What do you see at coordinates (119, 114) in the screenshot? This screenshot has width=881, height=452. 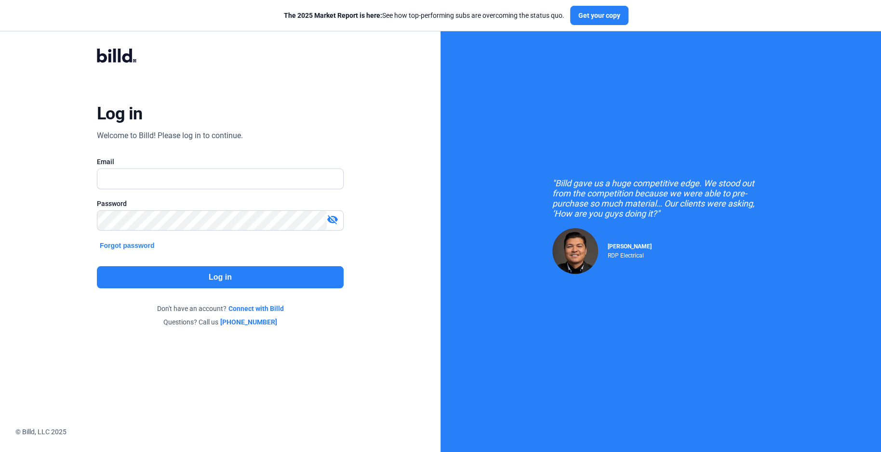 I see `div: Log in` at bounding box center [119, 114].